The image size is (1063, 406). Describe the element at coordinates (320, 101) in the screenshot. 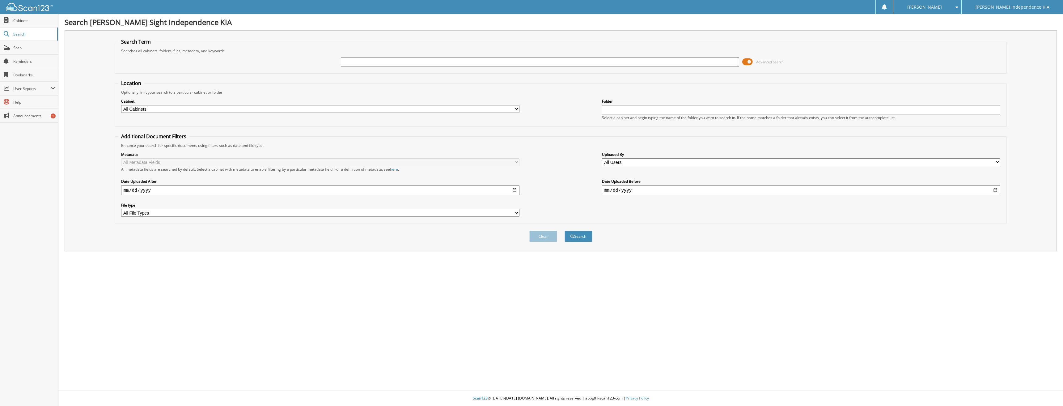

I see `label: Cabinet` at that location.